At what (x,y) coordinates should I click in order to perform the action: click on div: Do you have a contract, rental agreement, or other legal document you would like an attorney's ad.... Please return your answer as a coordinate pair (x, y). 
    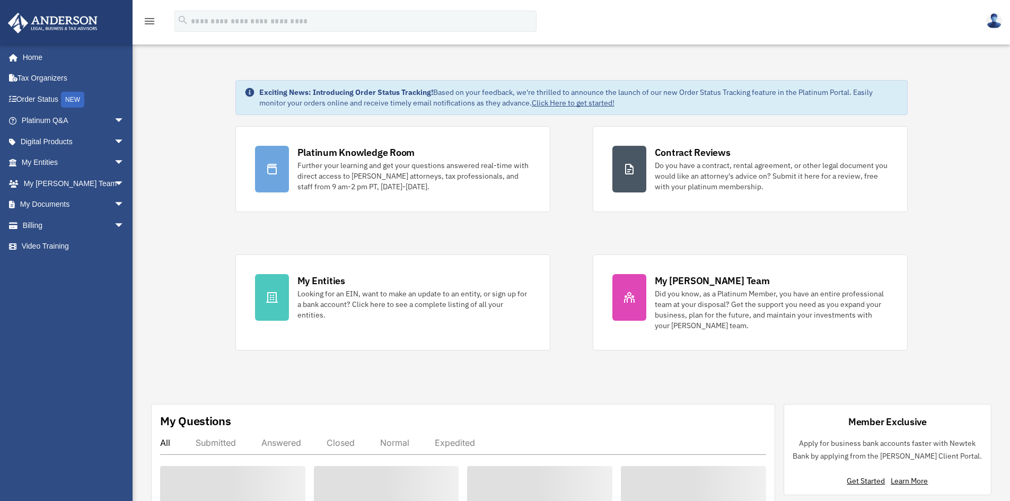
    Looking at the image, I should click on (772, 176).